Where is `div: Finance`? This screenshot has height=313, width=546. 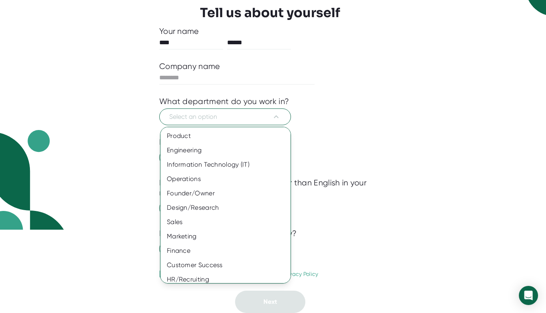
div: Finance is located at coordinates (228, 251).